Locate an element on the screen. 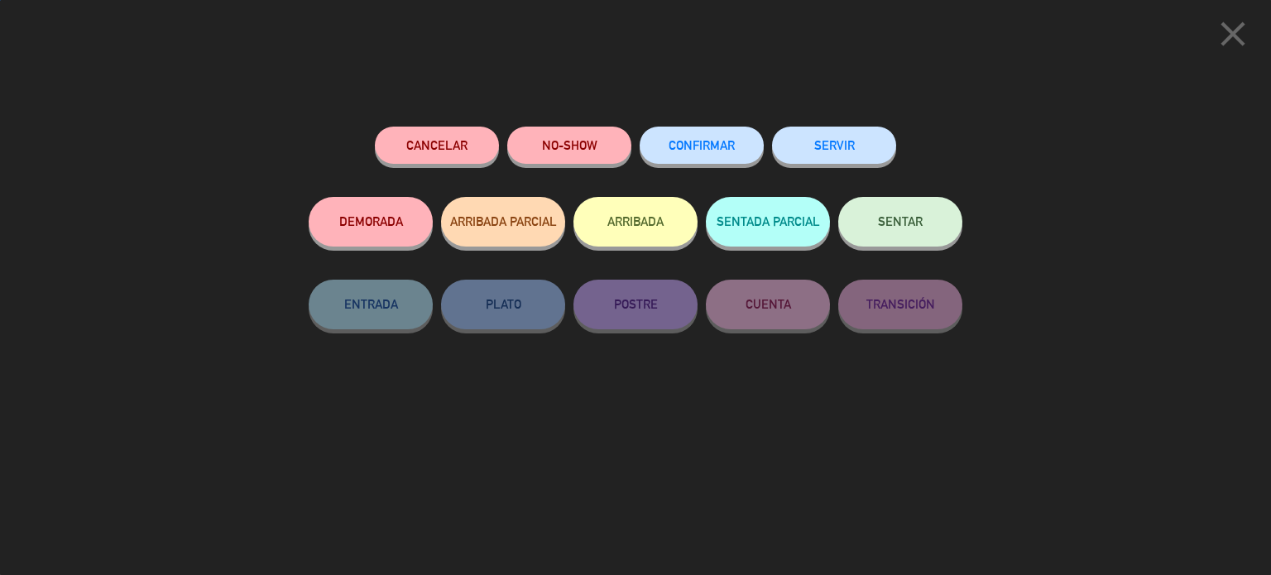 This screenshot has height=575, width=1271. button: PLATO is located at coordinates (503, 304).